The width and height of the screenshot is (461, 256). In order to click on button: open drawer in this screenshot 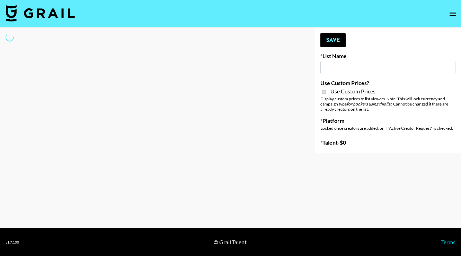, I will do `click(453, 14)`.